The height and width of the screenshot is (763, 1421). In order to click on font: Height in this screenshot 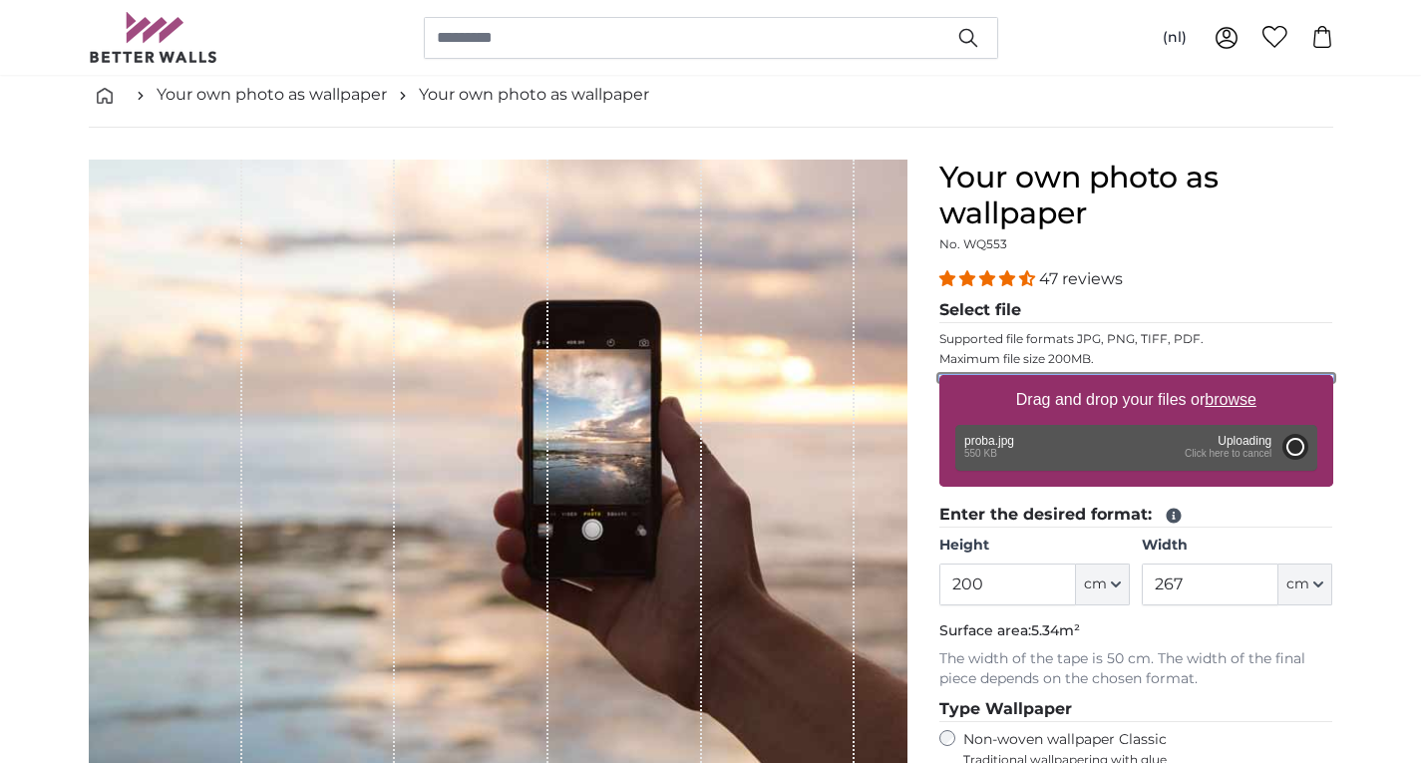, I will do `click(964, 544)`.